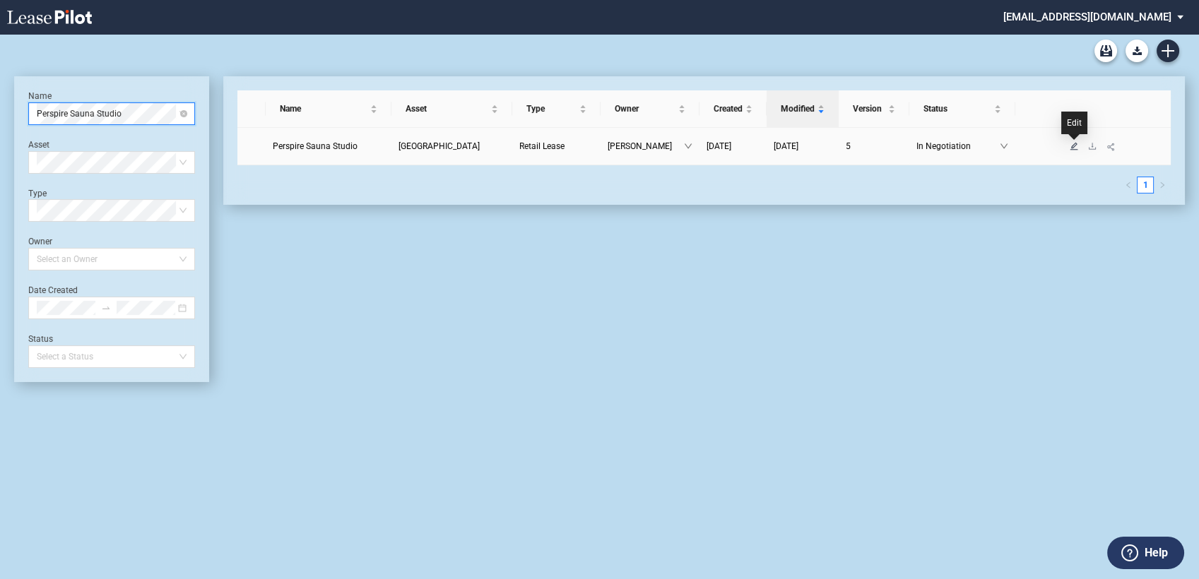 The width and height of the screenshot is (1199, 579). What do you see at coordinates (184, 114) in the screenshot?
I see `span: close-circle` at bounding box center [184, 114].